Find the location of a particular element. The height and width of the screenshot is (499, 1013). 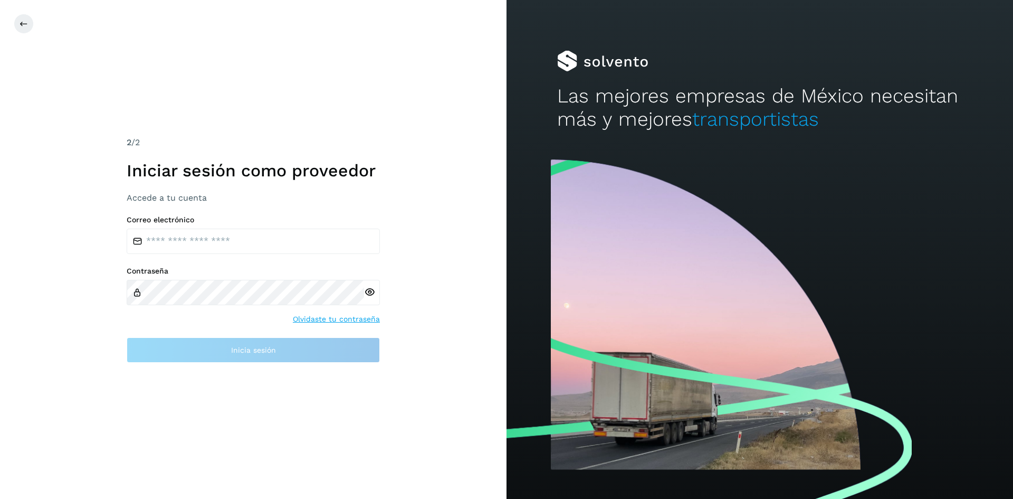

a: Olvidaste tu contraseña is located at coordinates (336, 319).